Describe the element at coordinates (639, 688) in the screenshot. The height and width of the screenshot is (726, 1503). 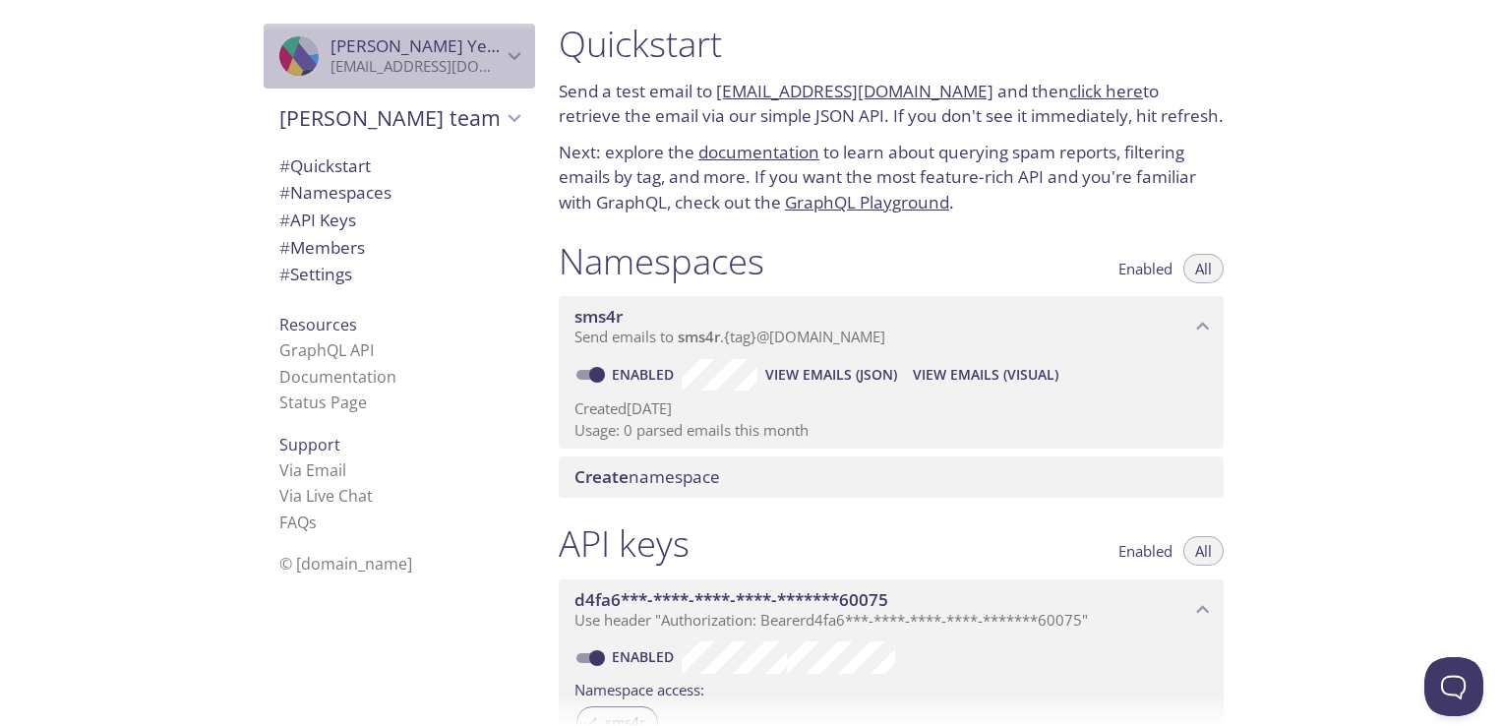
I see `label: Namespace access:` at that location.